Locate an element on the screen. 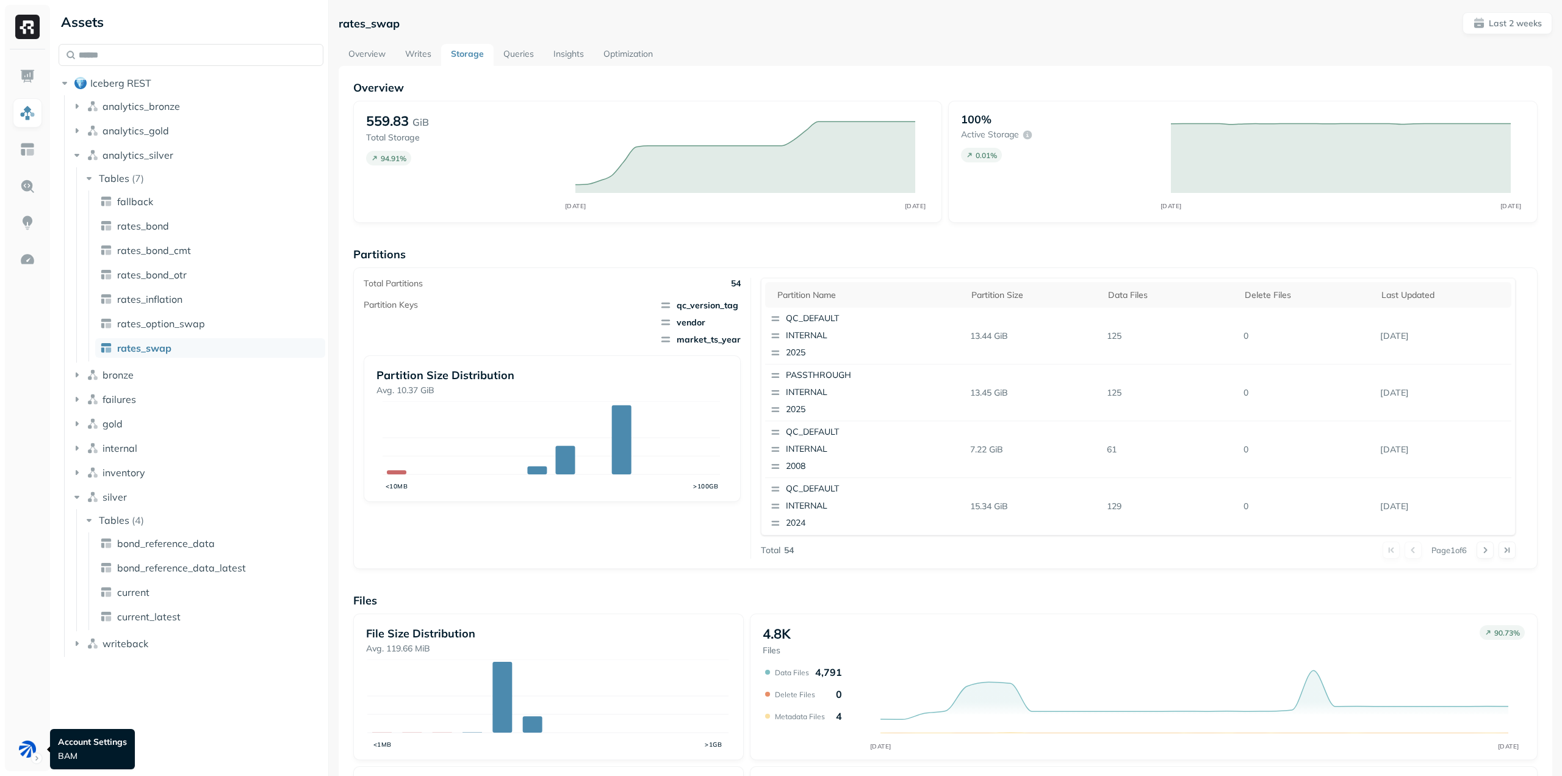  p: 4.8K is located at coordinates (777, 633).